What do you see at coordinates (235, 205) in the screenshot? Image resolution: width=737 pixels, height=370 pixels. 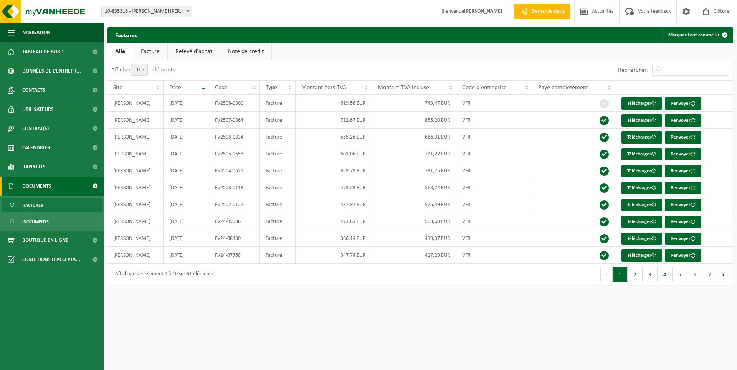 I see `td: FV2502-0127` at bounding box center [235, 205].